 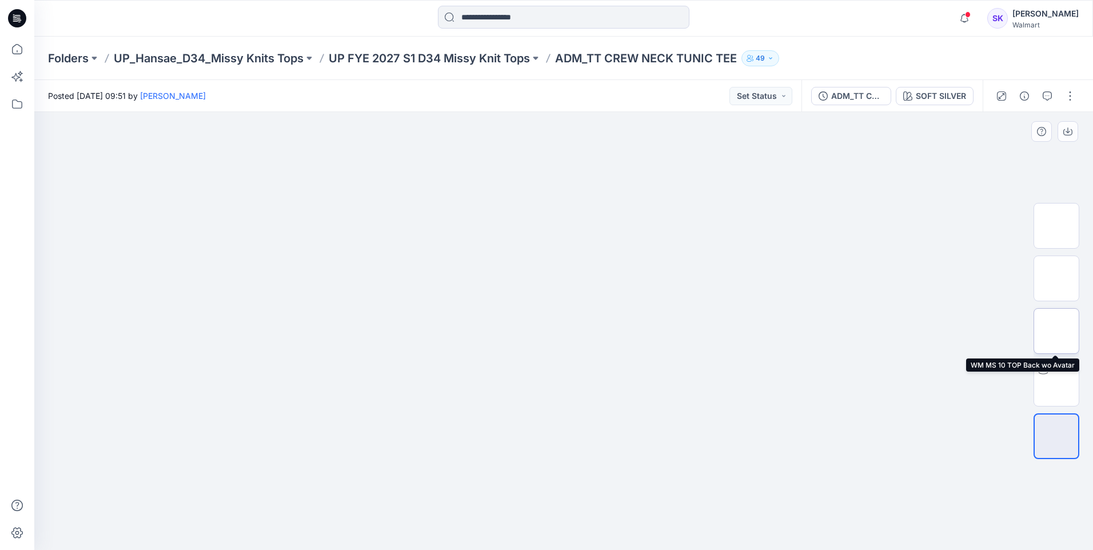 I want to click on div: ADM_TT CREW NECK TUNIC TEE, so click(x=858, y=96).